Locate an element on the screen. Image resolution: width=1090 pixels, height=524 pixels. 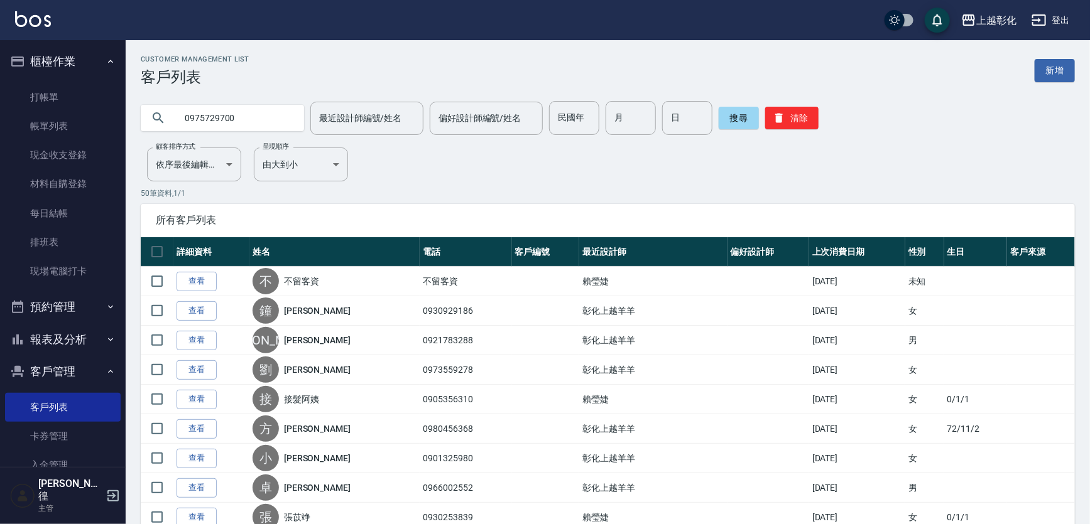
td: 0905356310 is located at coordinates (465, 399).